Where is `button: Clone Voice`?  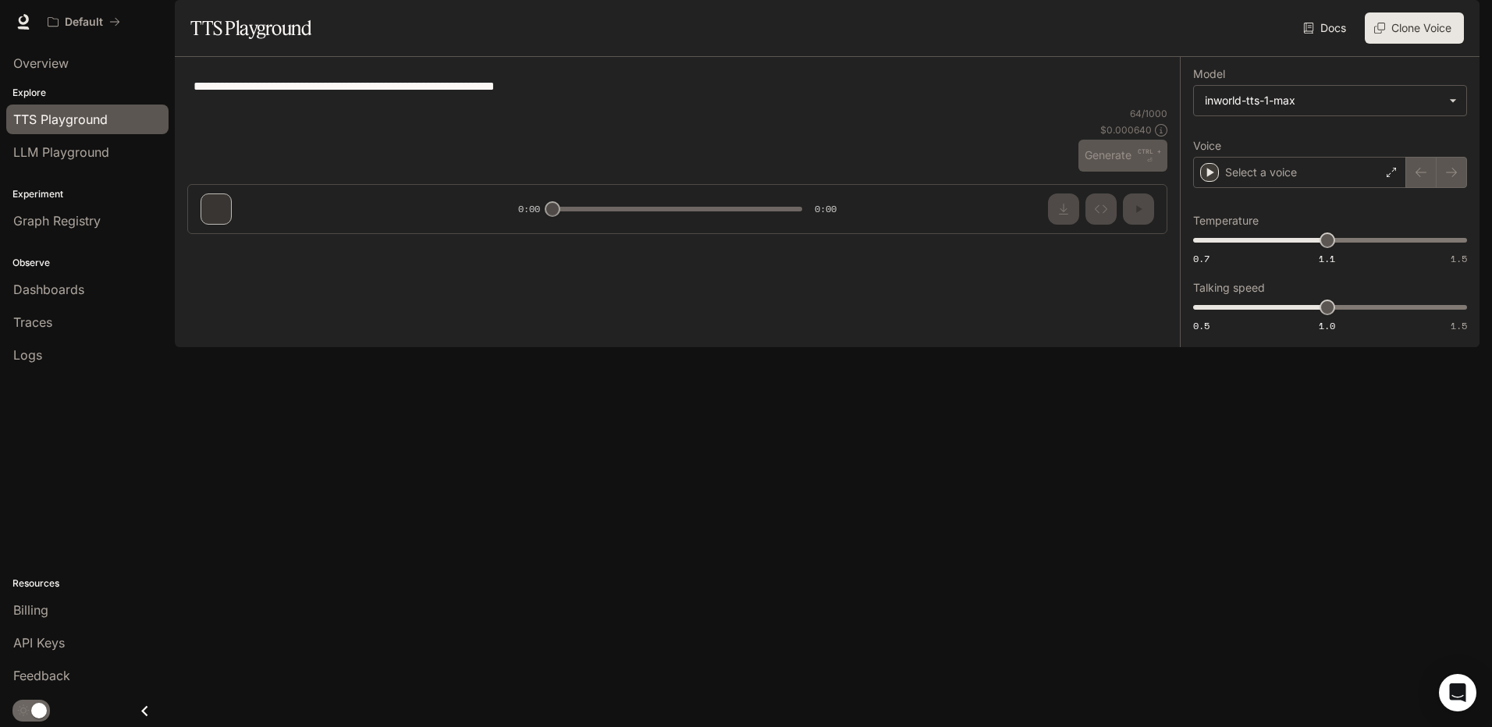 button: Clone Voice is located at coordinates (1413, 28).